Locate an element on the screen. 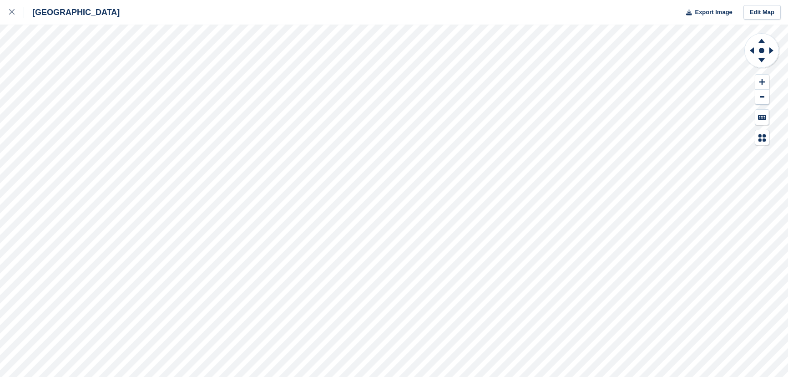  button: Zoom In is located at coordinates (762, 82).